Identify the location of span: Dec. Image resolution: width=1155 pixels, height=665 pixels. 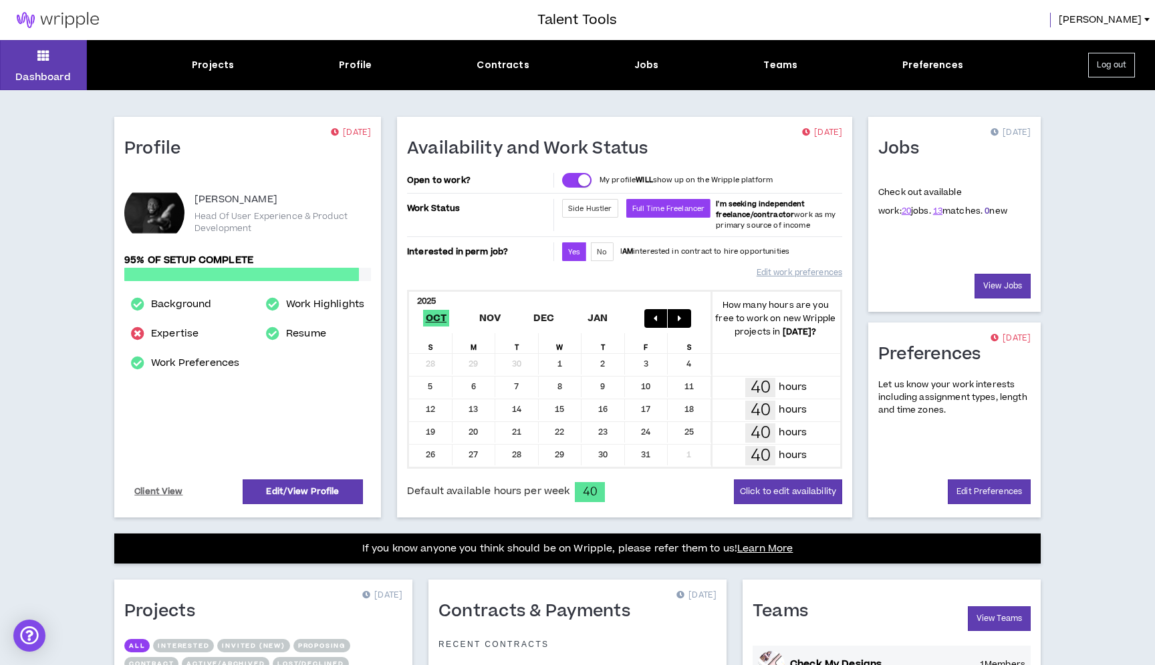
(544, 318).